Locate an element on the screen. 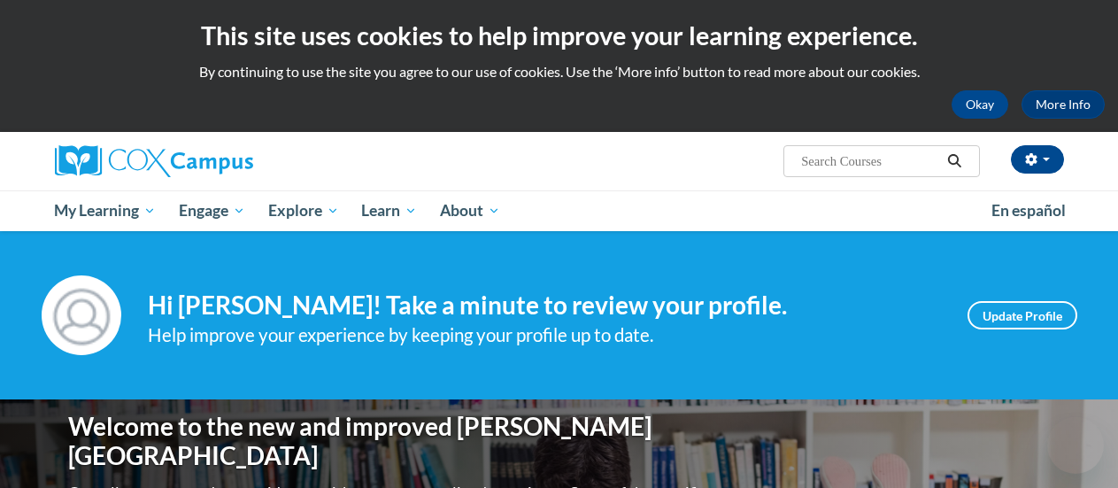  button: Search is located at coordinates (954, 161).